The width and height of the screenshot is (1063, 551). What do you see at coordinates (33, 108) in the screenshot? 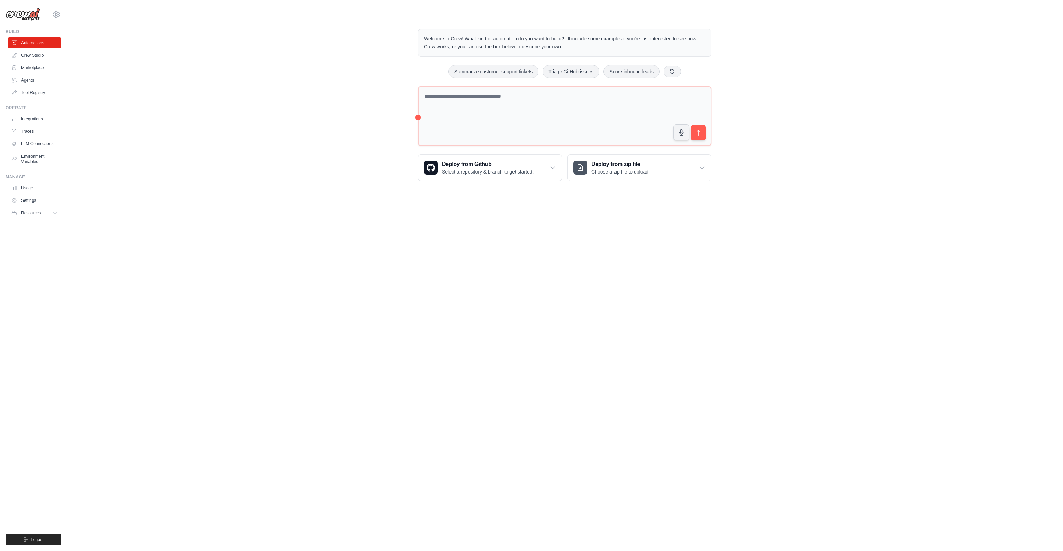
I see `div: Operate` at bounding box center [33, 108].